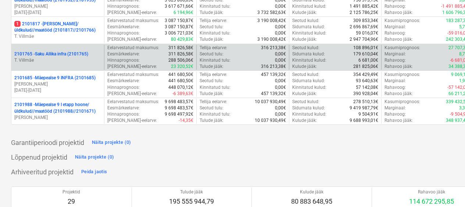  Describe the element at coordinates (270, 102) in the screenshot. I see `p: 10 037 930,49€` at that location.